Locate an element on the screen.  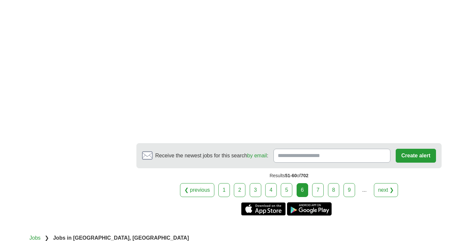
a: 8 is located at coordinates (334, 190).